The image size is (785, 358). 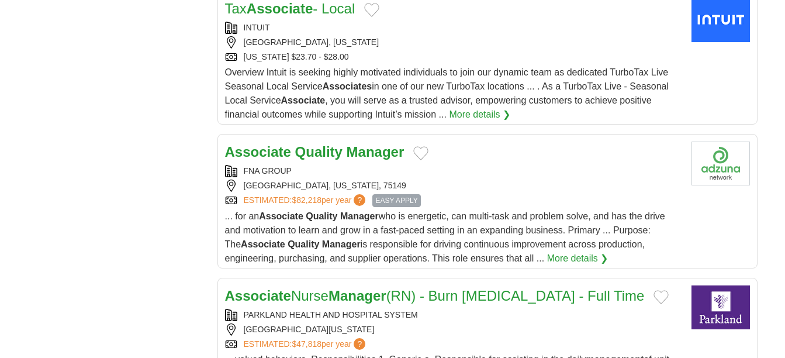 I want to click on a: Associate Quality Manager, so click(x=314, y=151).